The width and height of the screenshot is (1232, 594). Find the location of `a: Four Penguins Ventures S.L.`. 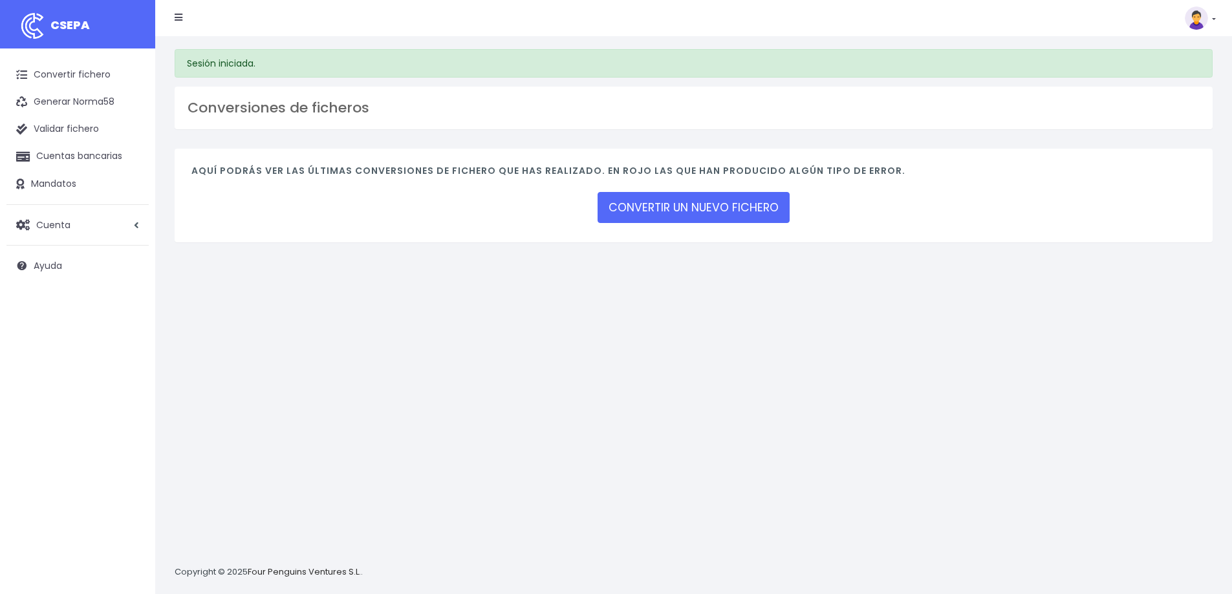

a: Four Penguins Ventures S.L. is located at coordinates (304, 572).